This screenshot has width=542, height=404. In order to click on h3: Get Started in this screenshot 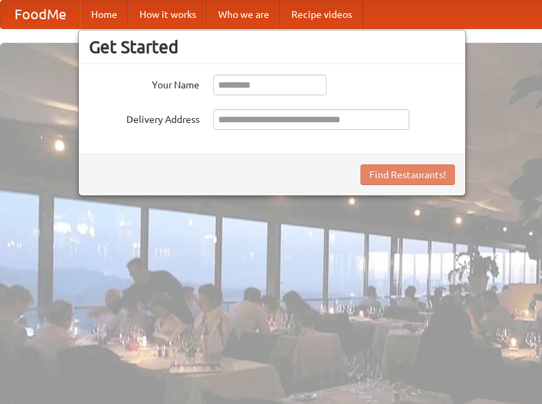, I will do `click(272, 47)`.